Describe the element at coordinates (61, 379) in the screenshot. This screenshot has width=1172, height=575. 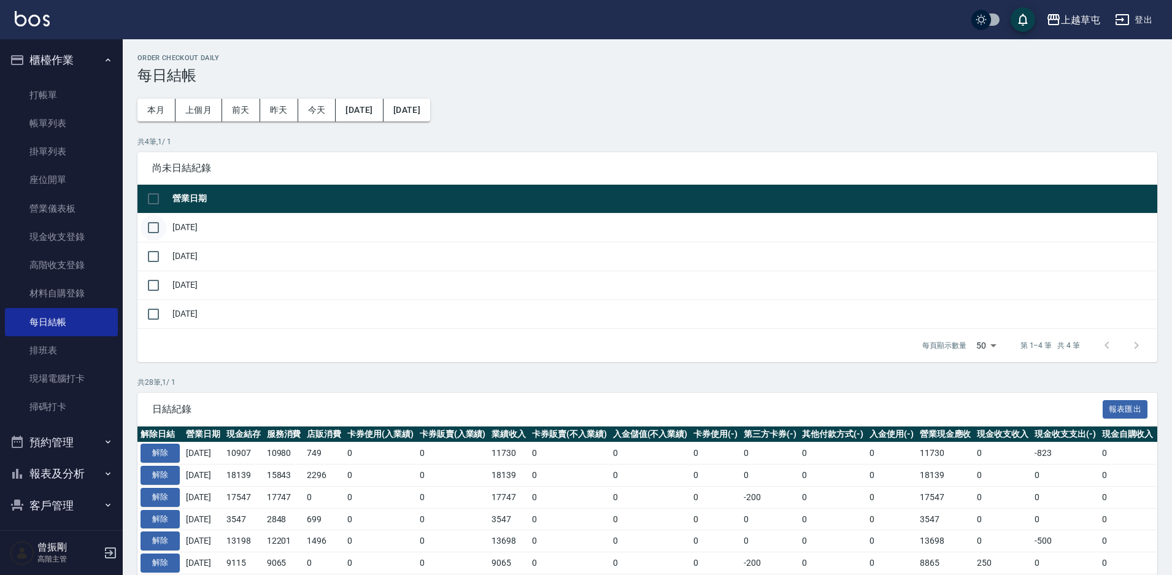
I see `a: 現場電腦打卡` at that location.